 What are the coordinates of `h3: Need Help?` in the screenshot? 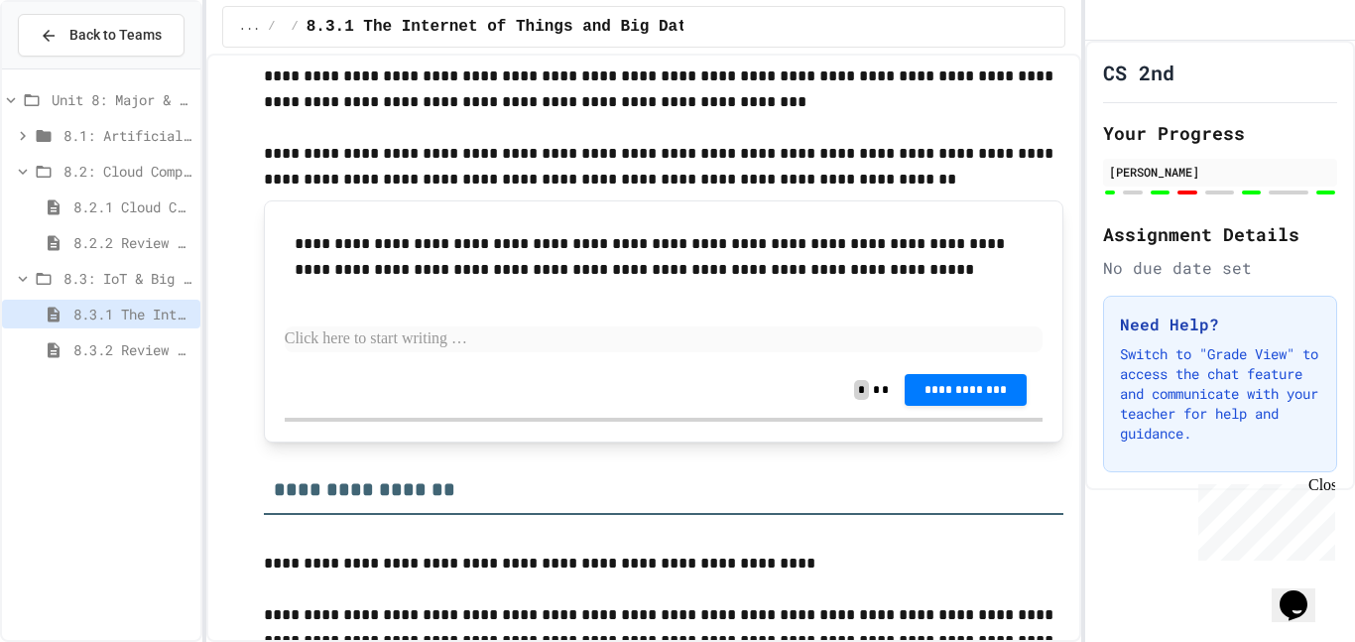 It's located at (1220, 324).